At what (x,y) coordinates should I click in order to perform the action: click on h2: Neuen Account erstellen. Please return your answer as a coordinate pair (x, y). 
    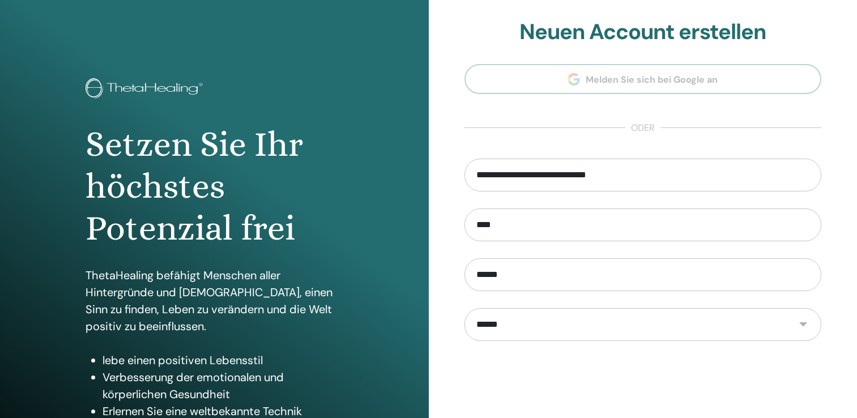
    Looking at the image, I should click on (643, 32).